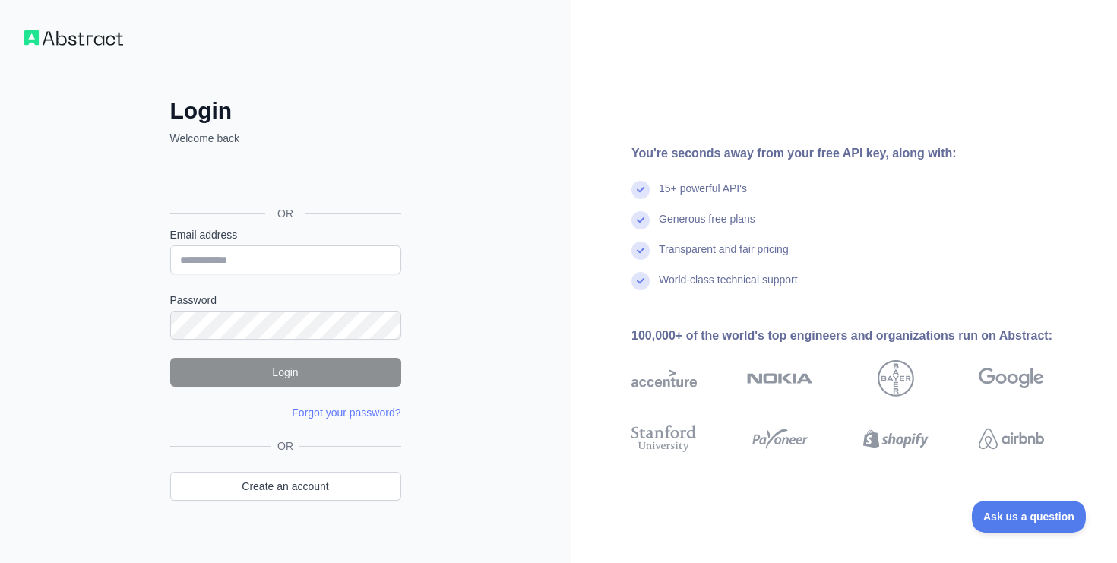 The image size is (1117, 563). Describe the element at coordinates (896, 378) in the screenshot. I see `img: bayer` at that location.